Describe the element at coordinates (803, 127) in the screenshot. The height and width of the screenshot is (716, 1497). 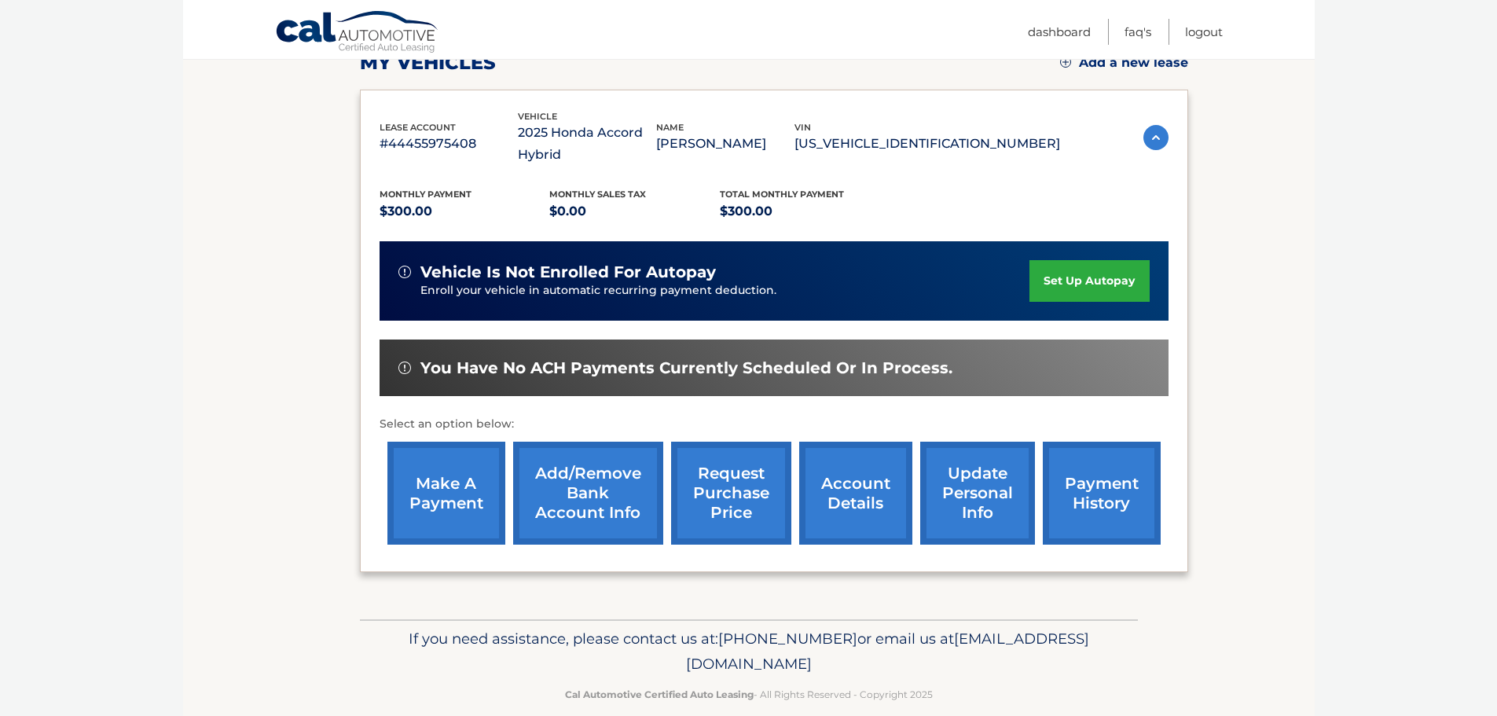
I see `span: vin` at that location.